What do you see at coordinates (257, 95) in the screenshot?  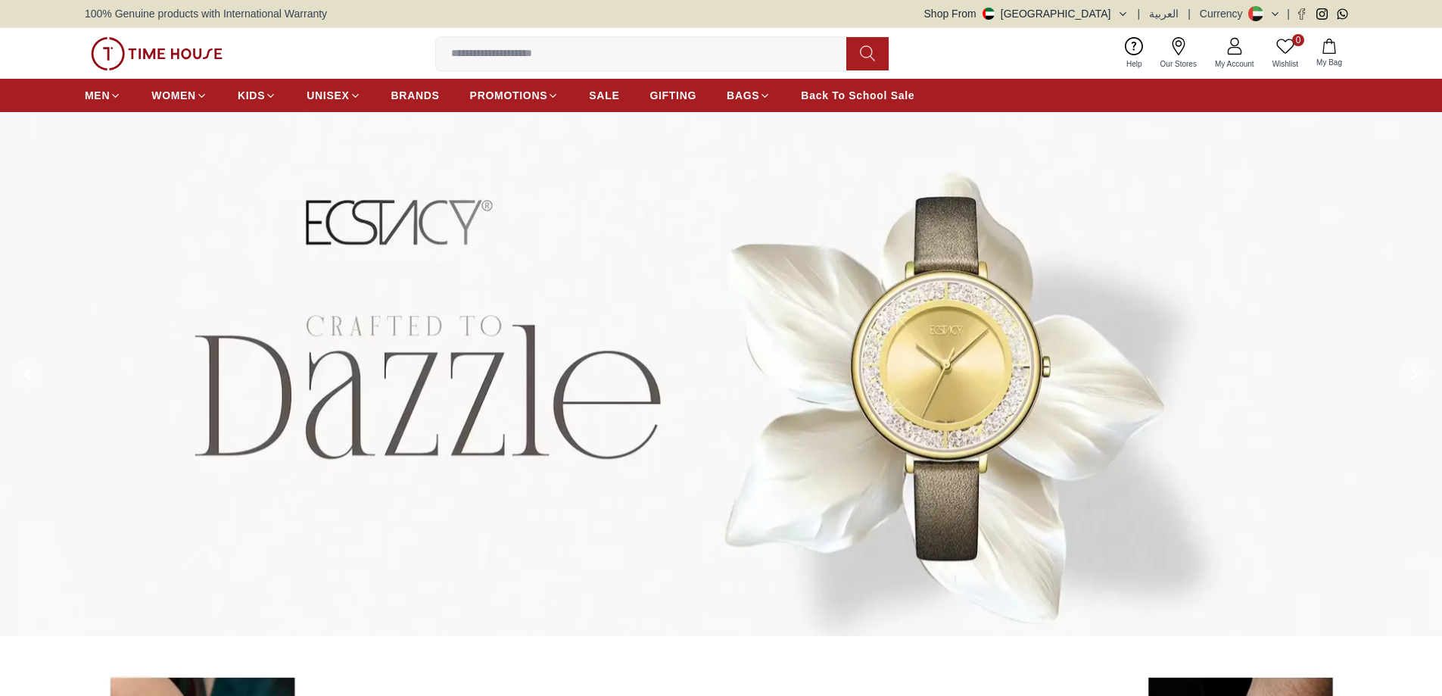 I see `a: KIDS` at bounding box center [257, 95].